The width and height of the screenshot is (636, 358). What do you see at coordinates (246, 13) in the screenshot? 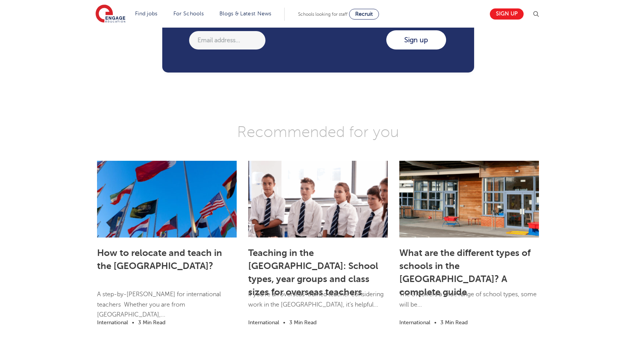
I see `a: Blogs & Latest News` at bounding box center [246, 13].